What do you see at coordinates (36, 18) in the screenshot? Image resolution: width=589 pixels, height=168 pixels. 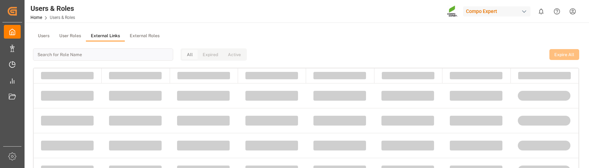 I see `a: Home` at bounding box center [36, 18].